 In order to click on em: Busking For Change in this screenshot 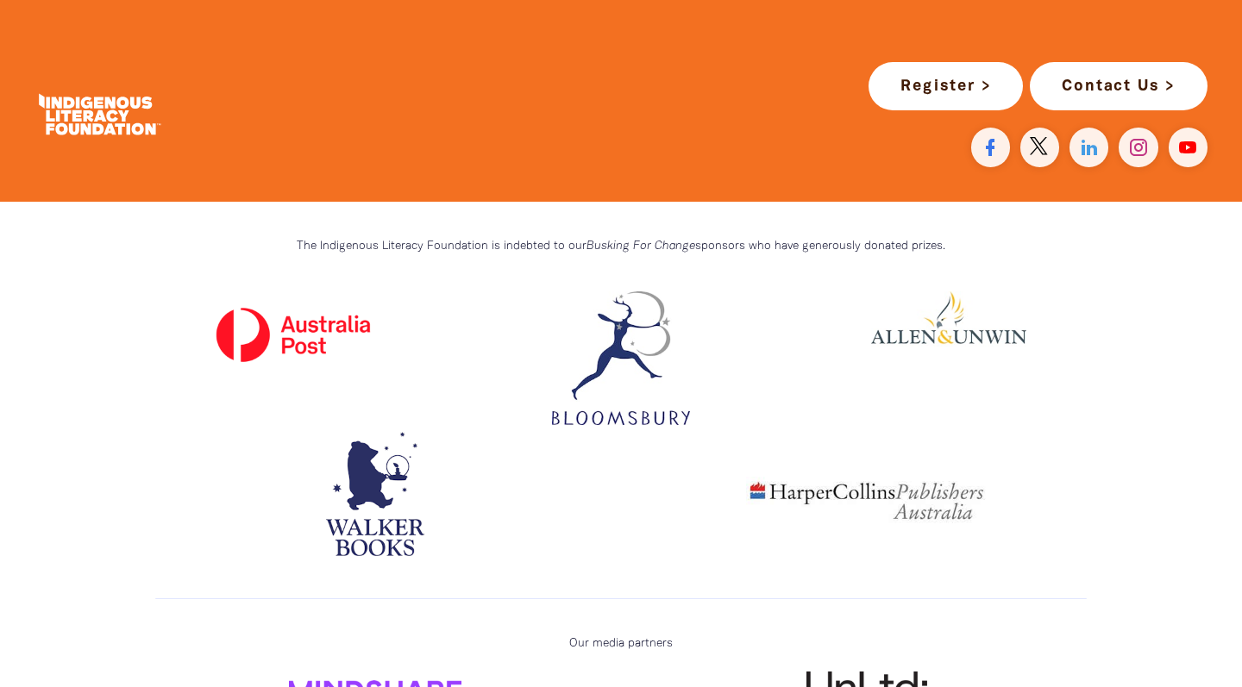, I will do `click(641, 246)`.